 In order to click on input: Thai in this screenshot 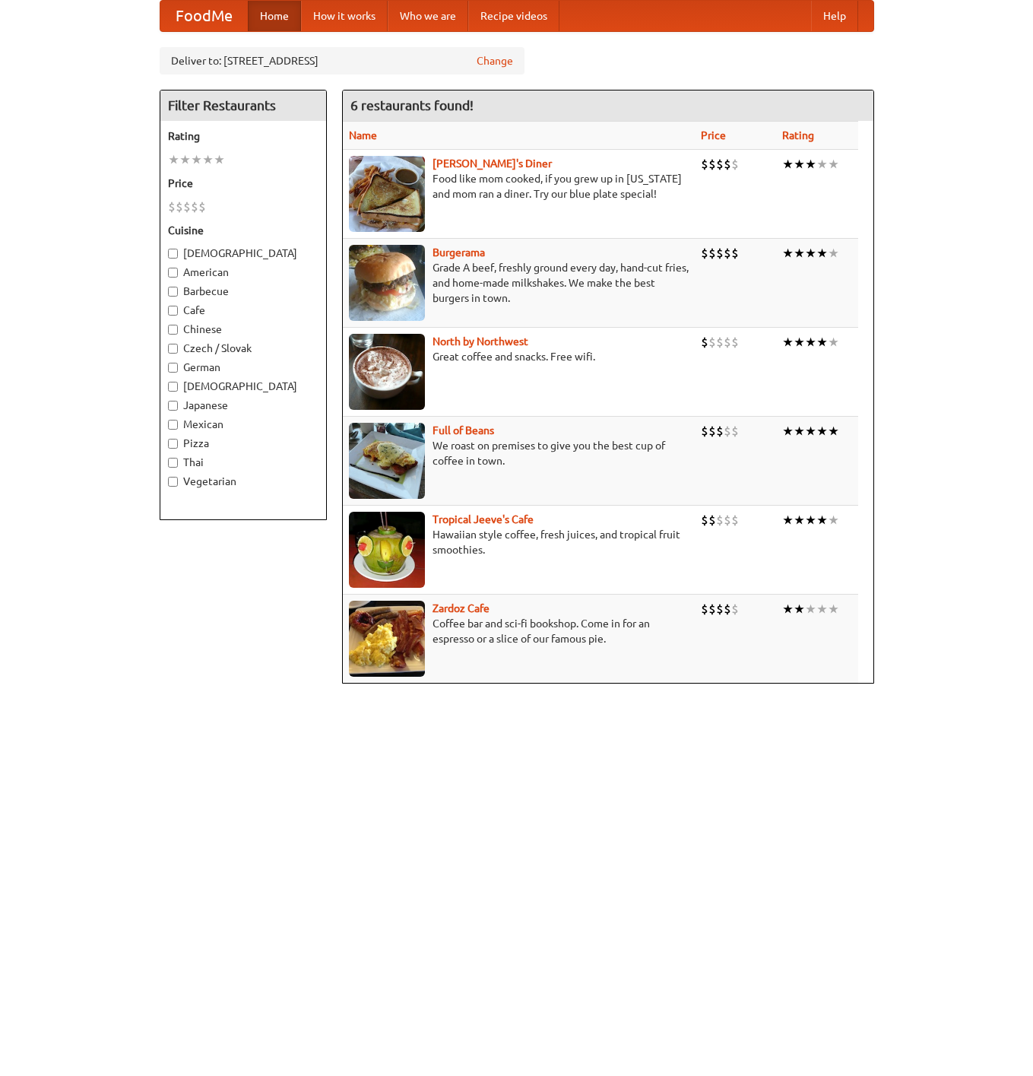, I will do `click(173, 462)`.